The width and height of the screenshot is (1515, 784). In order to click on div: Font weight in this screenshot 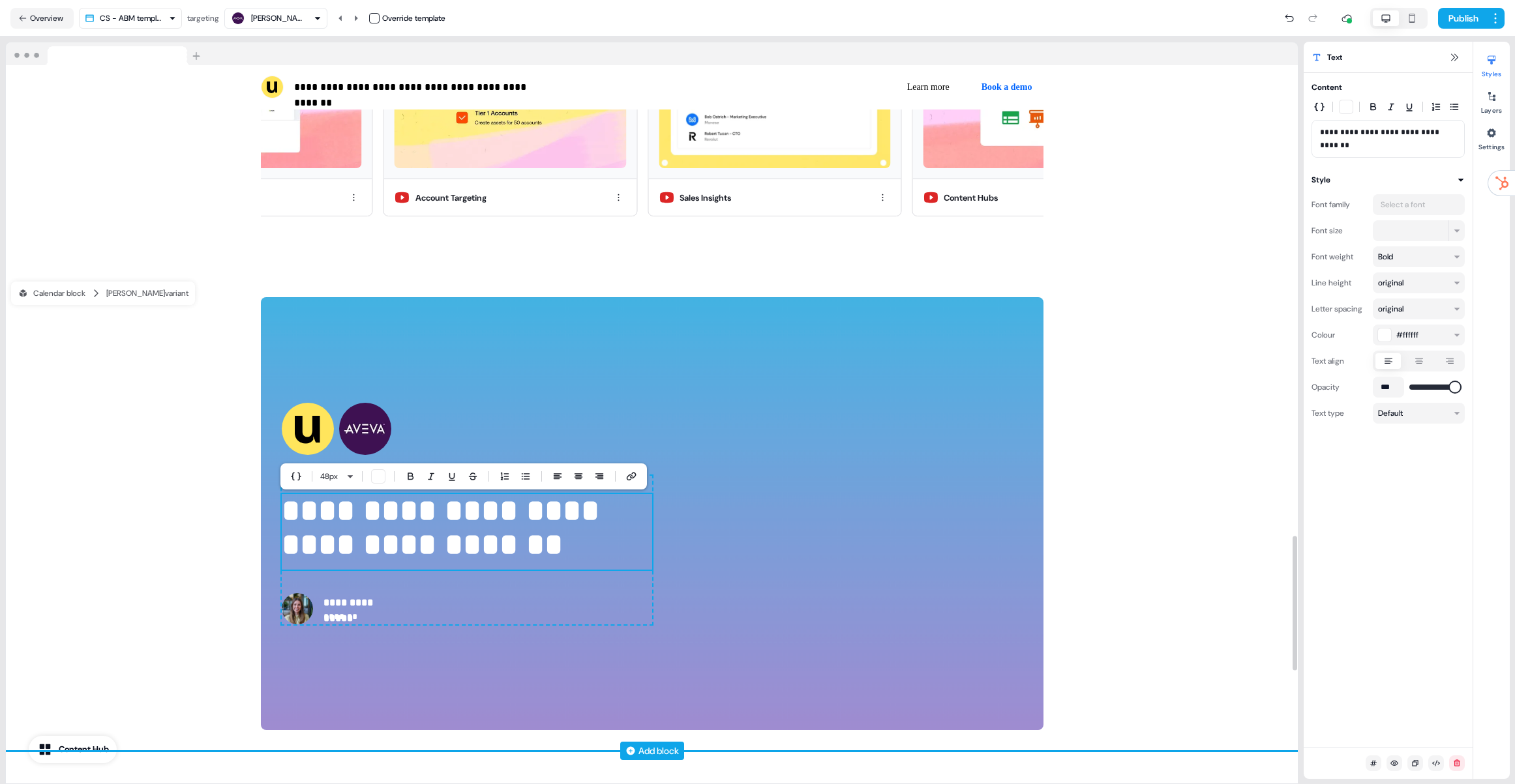, I will do `click(1340, 256)`.